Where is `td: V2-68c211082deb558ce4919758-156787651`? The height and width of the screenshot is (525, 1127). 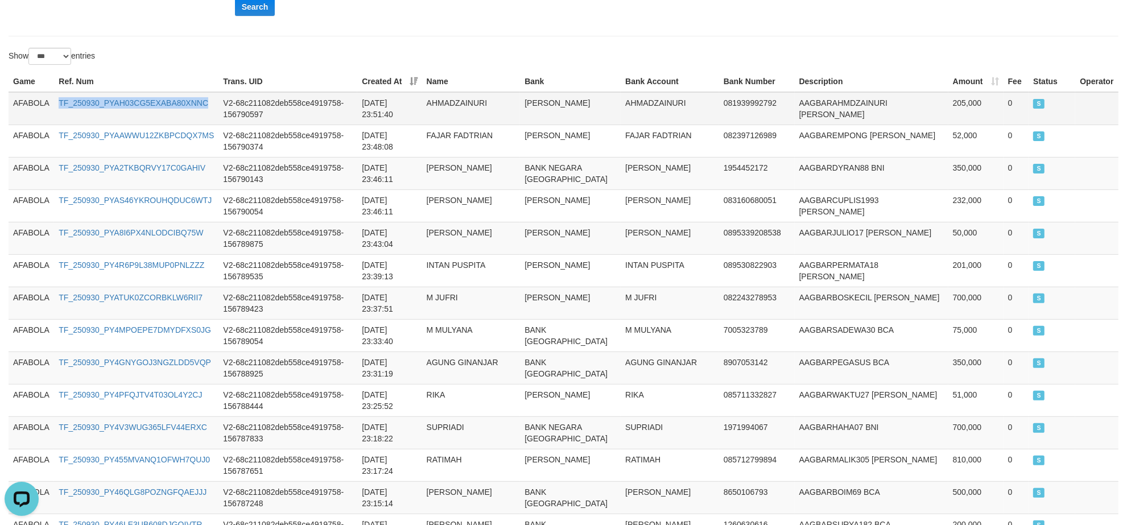
td: V2-68c211082deb558ce4919758-156787651 is located at coordinates (288, 465).